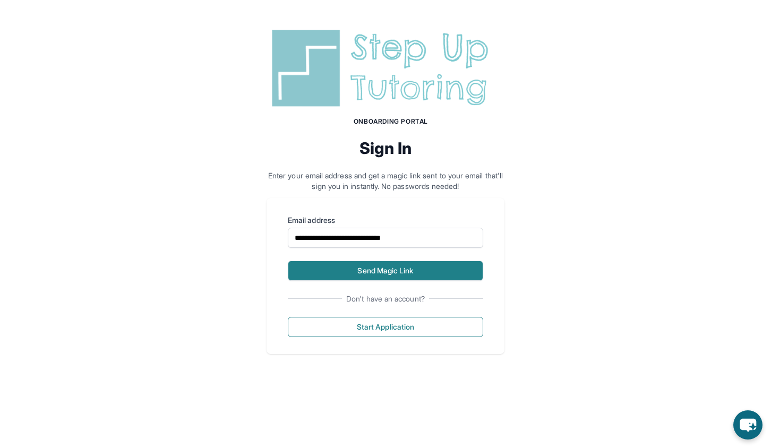  What do you see at coordinates (386, 220) in the screenshot?
I see `label: Email address` at bounding box center [386, 220].